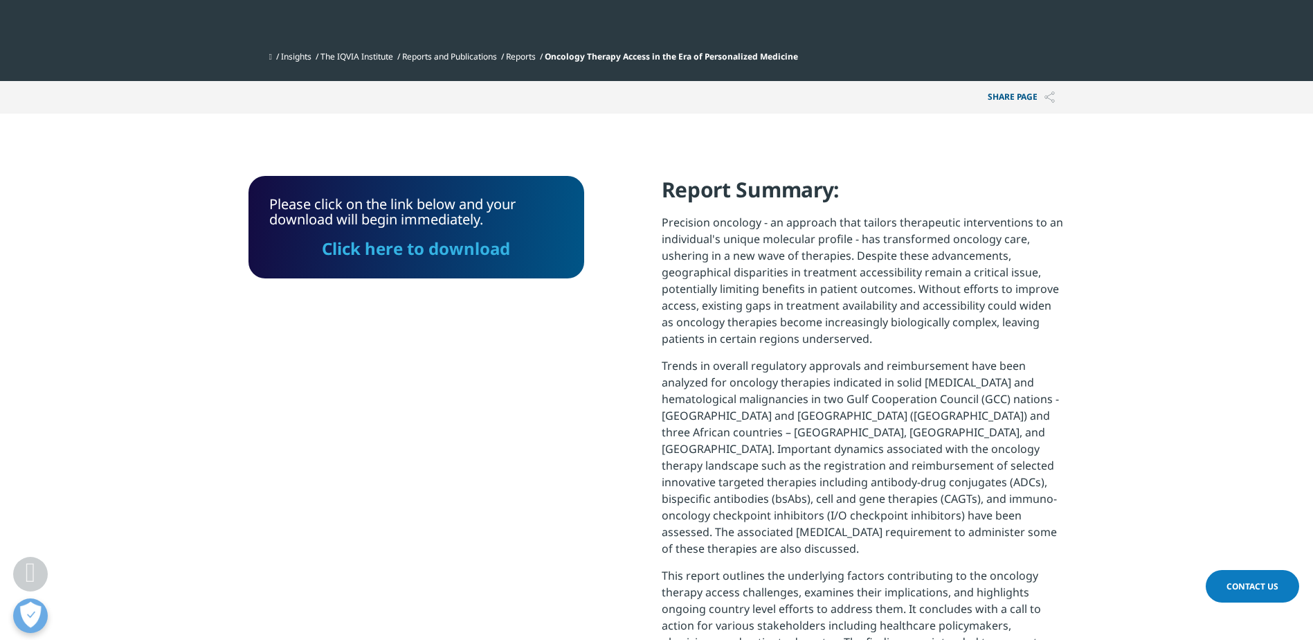  I want to click on button: Open Preferences, so click(30, 615).